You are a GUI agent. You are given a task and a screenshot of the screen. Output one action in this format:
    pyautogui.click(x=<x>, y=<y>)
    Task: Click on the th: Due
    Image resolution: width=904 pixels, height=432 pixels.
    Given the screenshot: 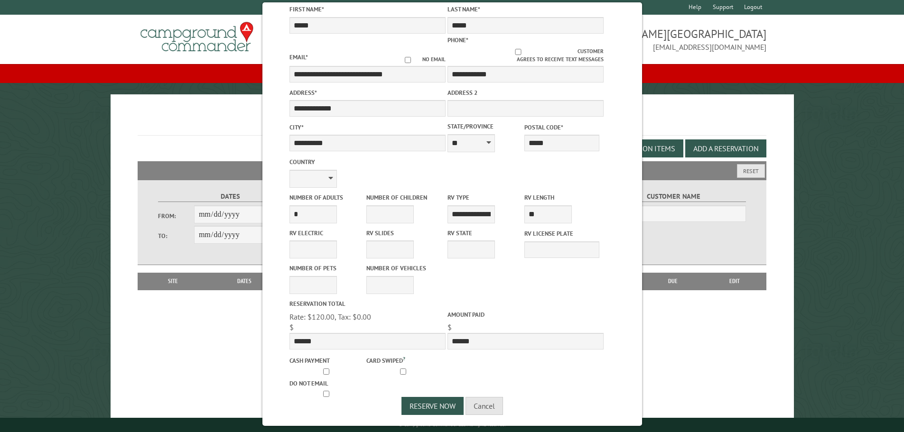 What is the action you would take?
    pyautogui.click(x=673, y=282)
    